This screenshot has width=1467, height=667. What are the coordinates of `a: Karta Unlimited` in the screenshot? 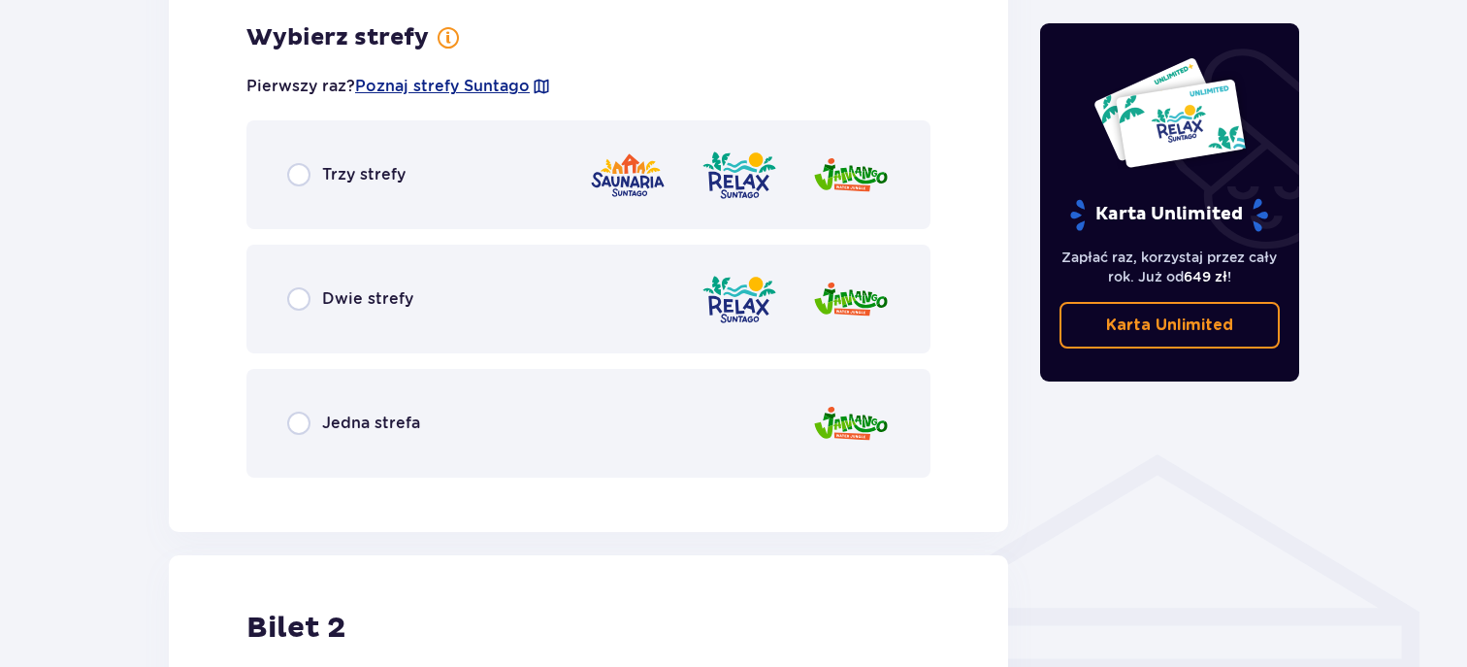 It's located at (1170, 325).